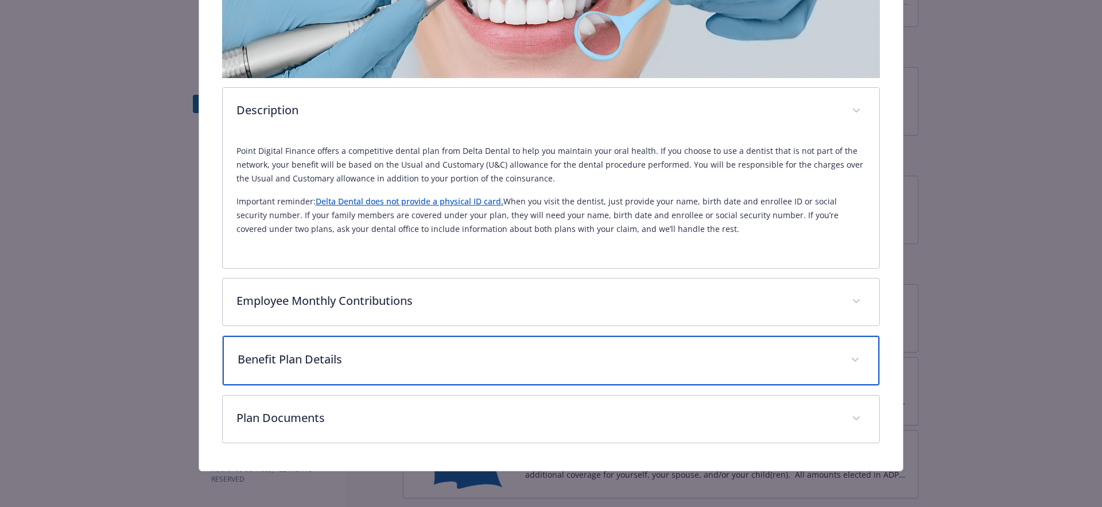 Image resolution: width=1102 pixels, height=507 pixels. Describe the element at coordinates (551, 215) in the screenshot. I see `p: Important reminder: When you visit the dentist, just provide your name, birth date and enrollee I...` at that location.